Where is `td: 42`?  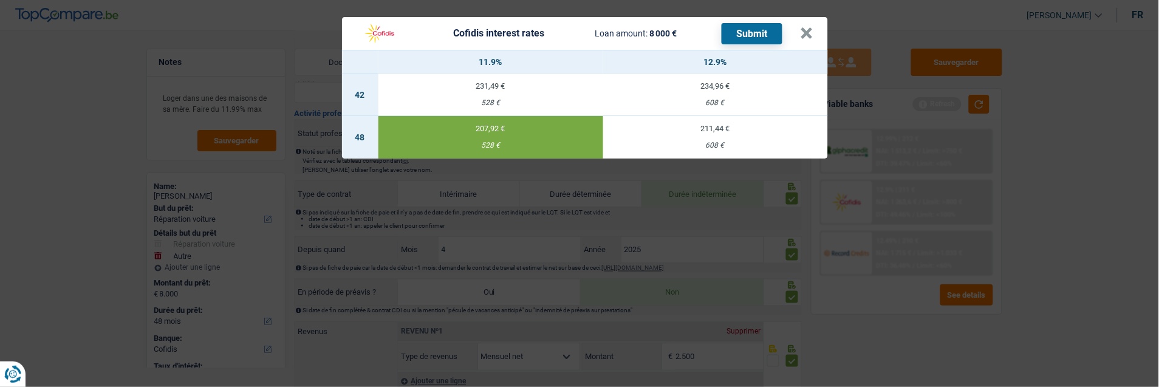
td: 42 is located at coordinates (360, 95).